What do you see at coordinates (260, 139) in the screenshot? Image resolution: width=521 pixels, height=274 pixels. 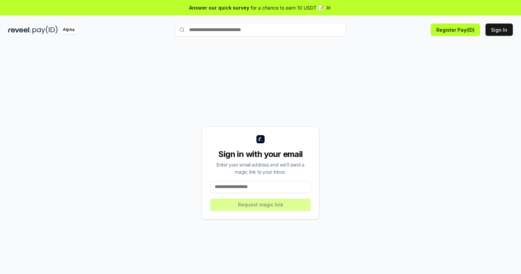 I see `img: logo_small` at bounding box center [260, 139].